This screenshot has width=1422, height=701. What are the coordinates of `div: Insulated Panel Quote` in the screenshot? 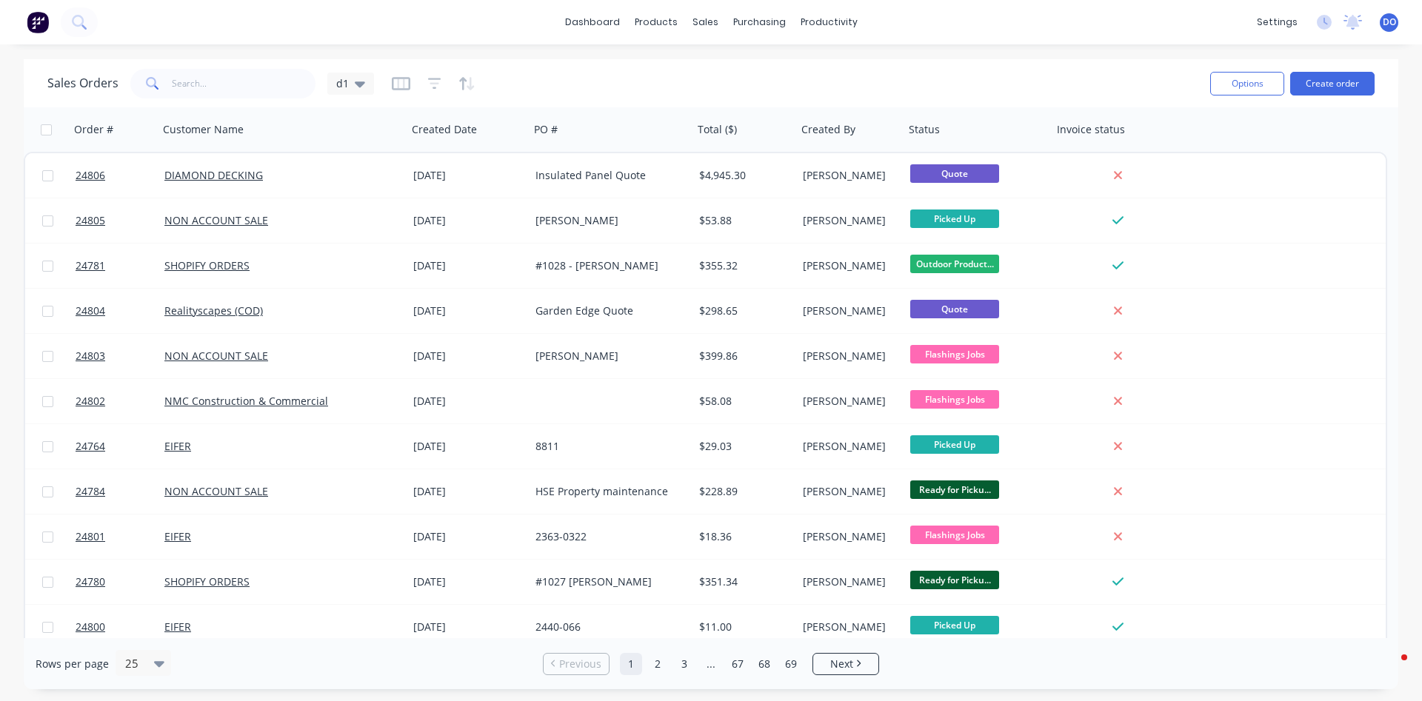 It's located at (607, 176).